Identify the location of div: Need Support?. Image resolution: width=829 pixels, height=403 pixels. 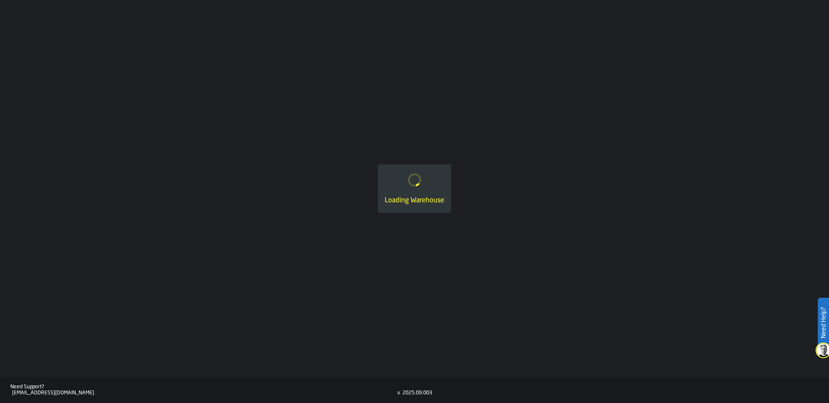
(204, 387).